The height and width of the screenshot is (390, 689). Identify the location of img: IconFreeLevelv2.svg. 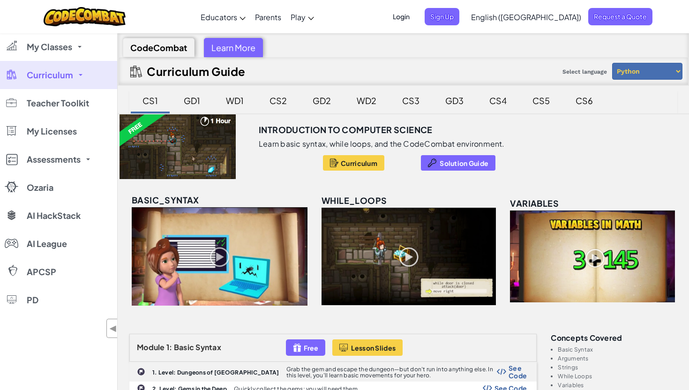
(297, 347).